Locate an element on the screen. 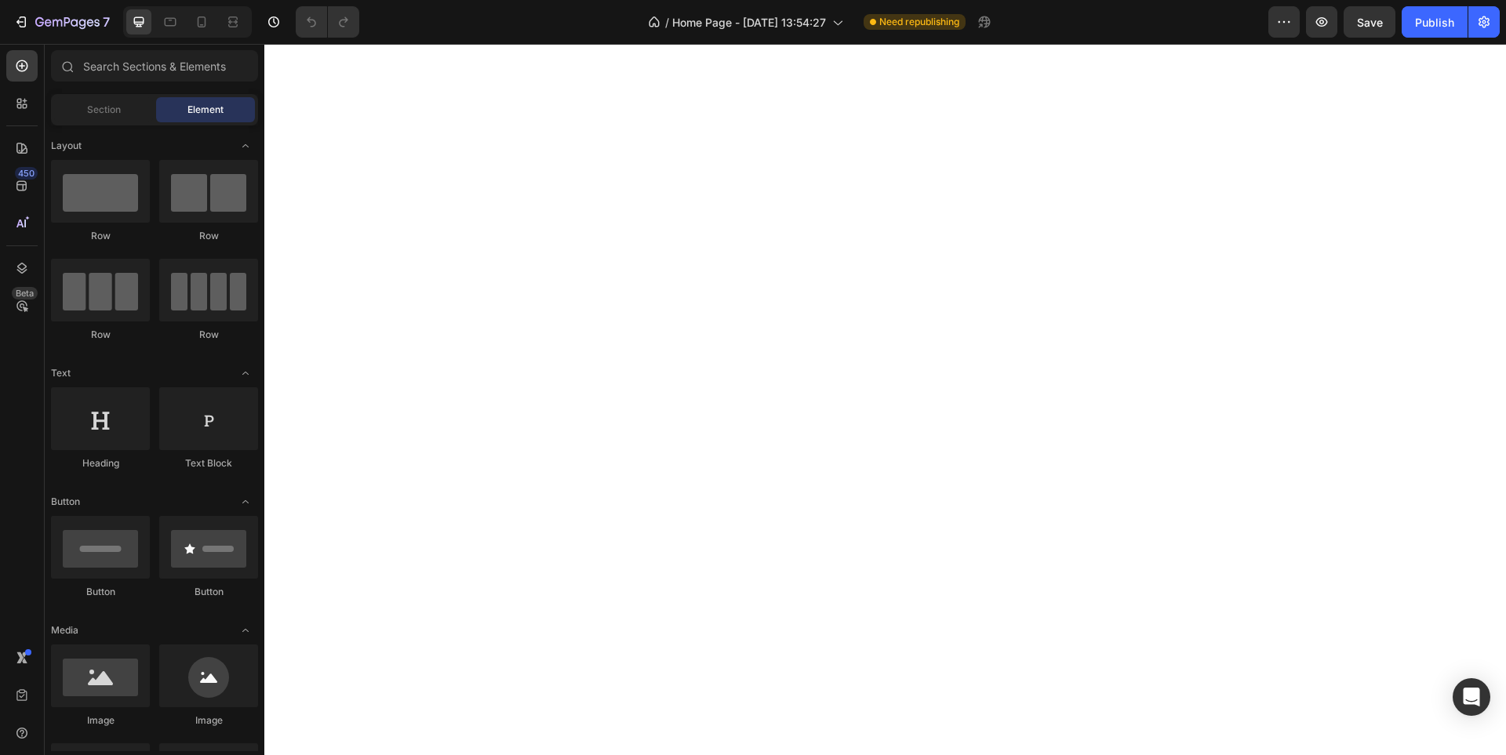 The height and width of the screenshot is (755, 1506). div: Heading is located at coordinates (100, 463).